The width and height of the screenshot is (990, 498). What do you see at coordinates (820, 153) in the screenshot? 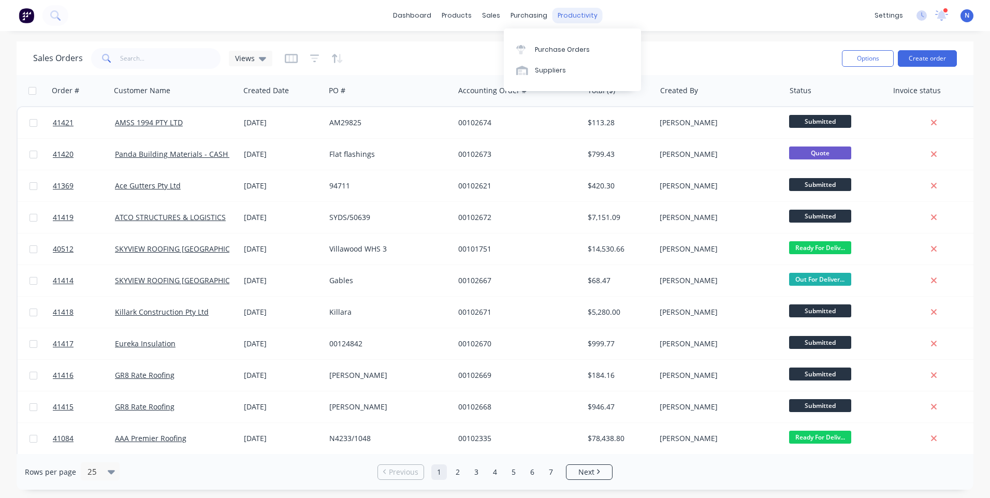
I see `span: Quote` at bounding box center [820, 153].